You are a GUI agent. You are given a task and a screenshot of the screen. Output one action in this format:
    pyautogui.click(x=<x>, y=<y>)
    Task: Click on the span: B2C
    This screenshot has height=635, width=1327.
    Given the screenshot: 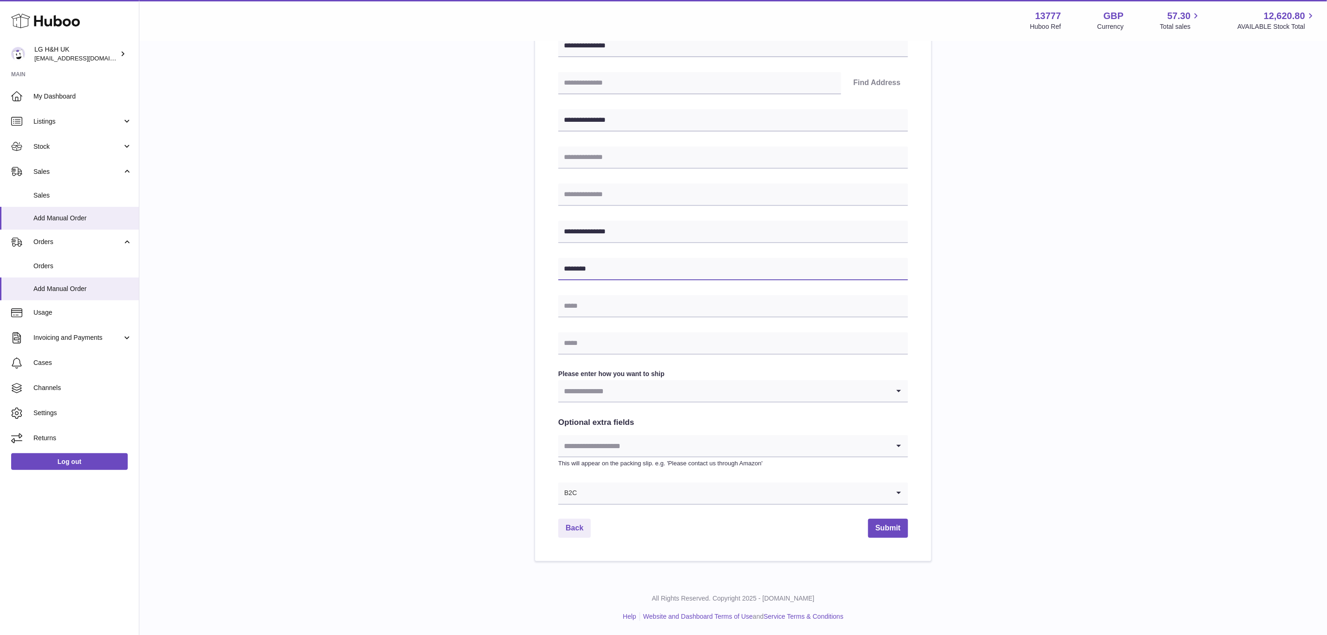 What is the action you would take?
    pyautogui.click(x=568, y=493)
    